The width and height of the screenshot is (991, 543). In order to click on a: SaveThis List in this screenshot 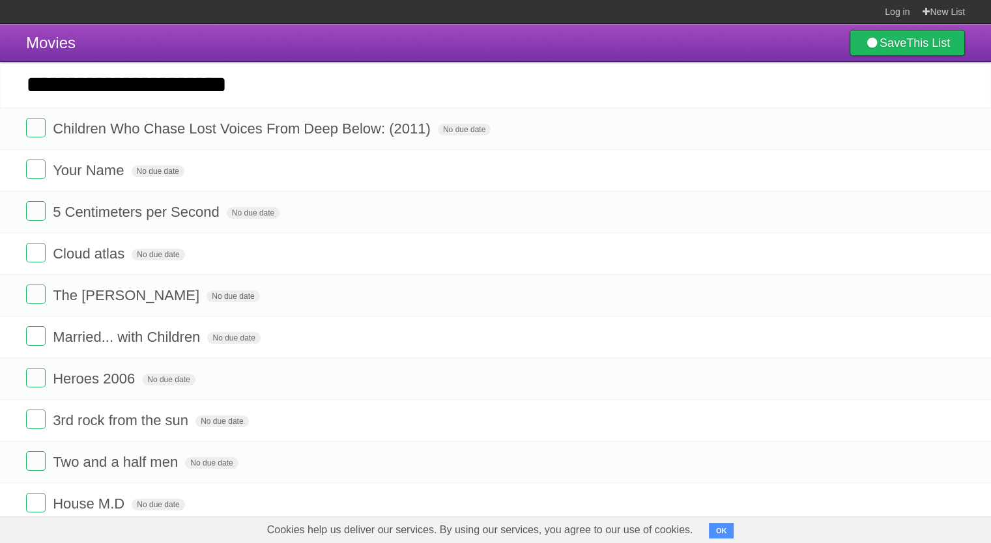, I will do `click(907, 43)`.